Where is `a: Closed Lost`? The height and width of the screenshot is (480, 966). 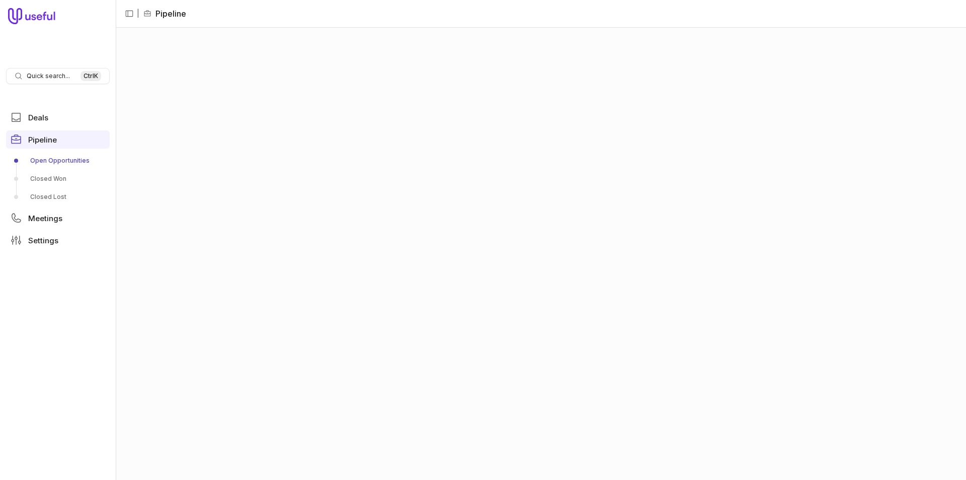
a: Closed Lost is located at coordinates (58, 197).